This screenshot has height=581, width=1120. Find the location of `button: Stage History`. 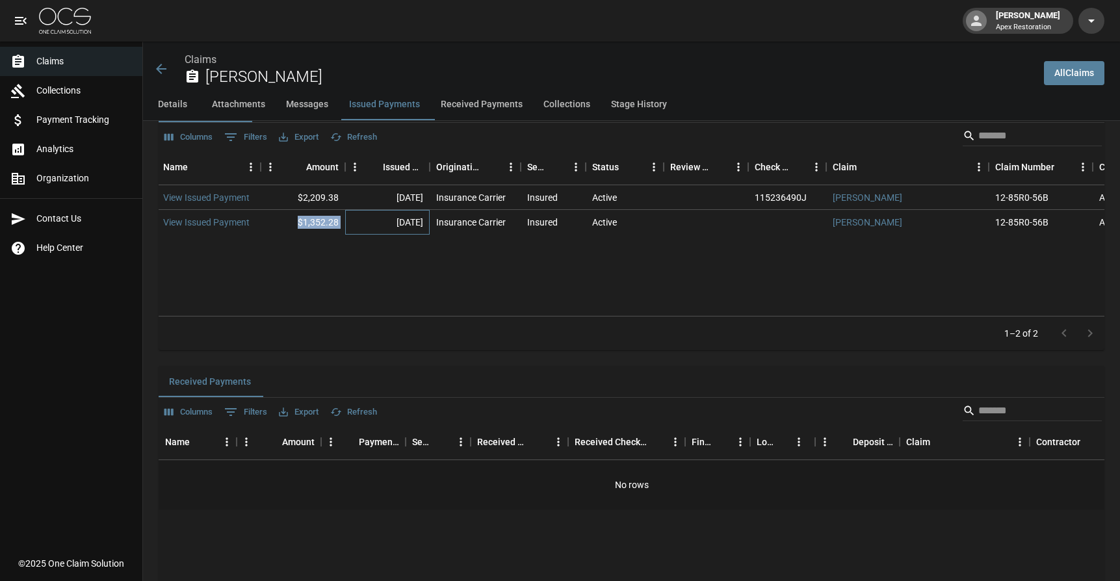

button: Stage History is located at coordinates (639, 105).